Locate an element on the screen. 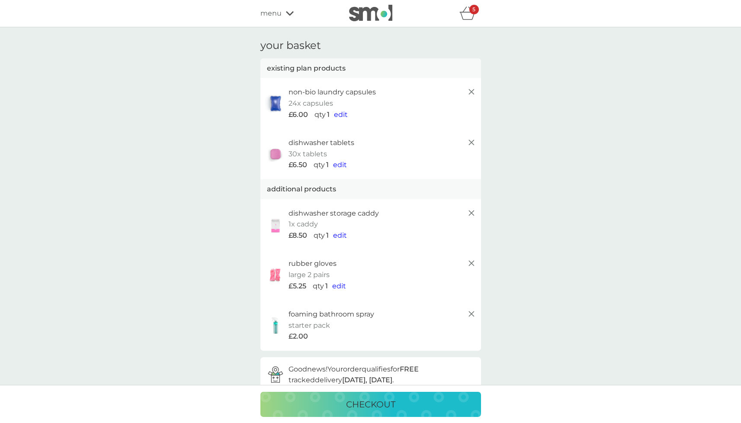 The width and height of the screenshot is (741, 423). p: large 2 pairs is located at coordinates (309, 275).